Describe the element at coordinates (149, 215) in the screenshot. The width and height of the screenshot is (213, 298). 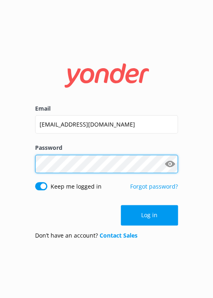
I see `button: Log in` at that location.